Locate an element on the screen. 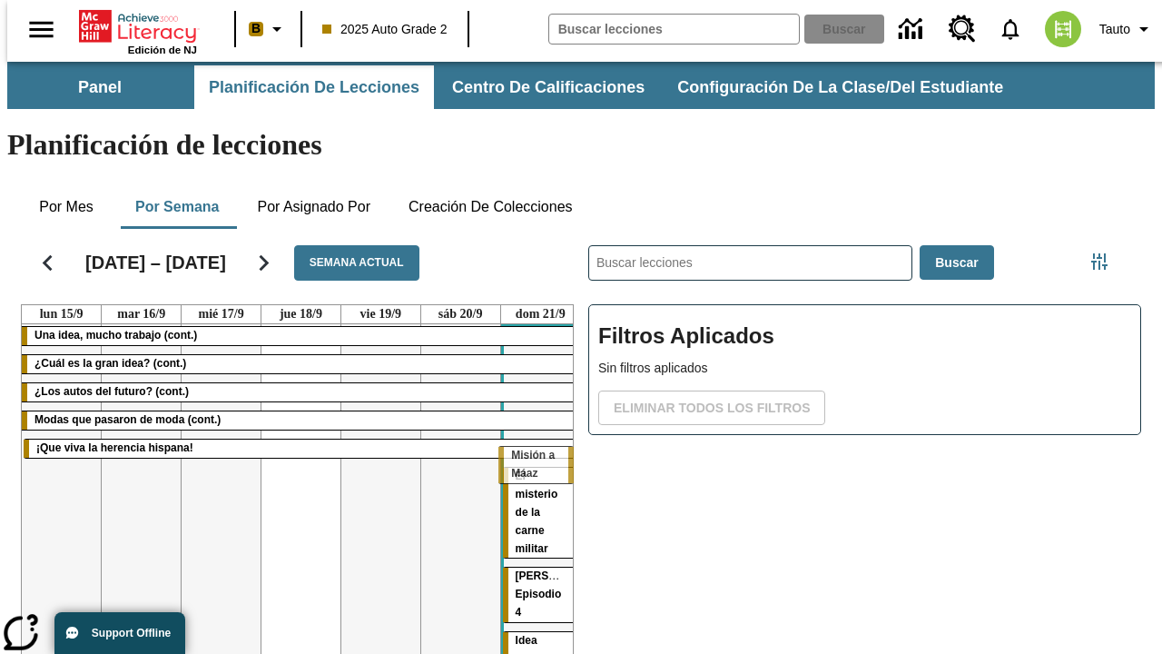 This screenshot has width=1162, height=654. button: Panel is located at coordinates (100, 87).